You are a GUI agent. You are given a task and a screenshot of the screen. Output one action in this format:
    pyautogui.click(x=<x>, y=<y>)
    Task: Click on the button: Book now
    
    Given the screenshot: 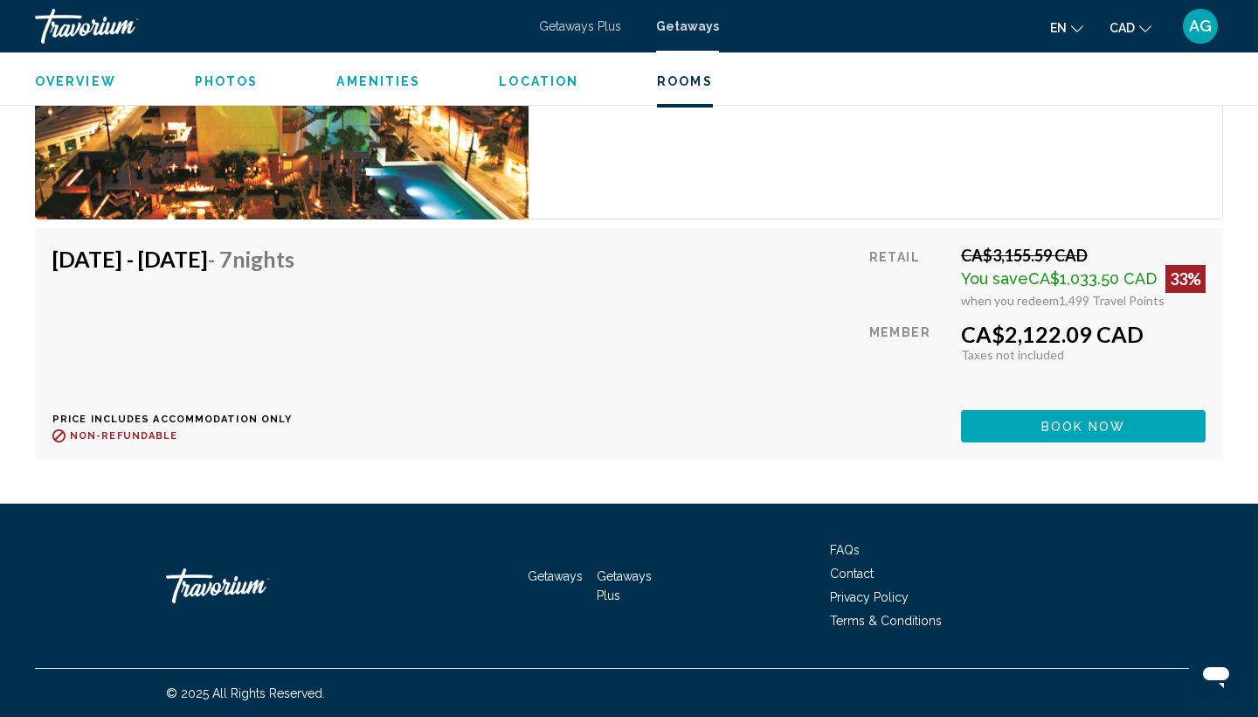 What is the action you would take?
    pyautogui.click(x=1084, y=426)
    